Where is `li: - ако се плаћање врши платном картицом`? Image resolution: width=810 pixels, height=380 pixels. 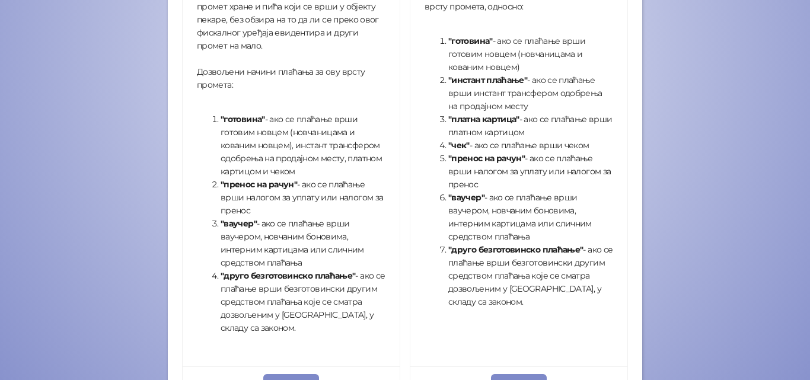 li: - ако се плаћање врши платном картицом is located at coordinates (531, 126).